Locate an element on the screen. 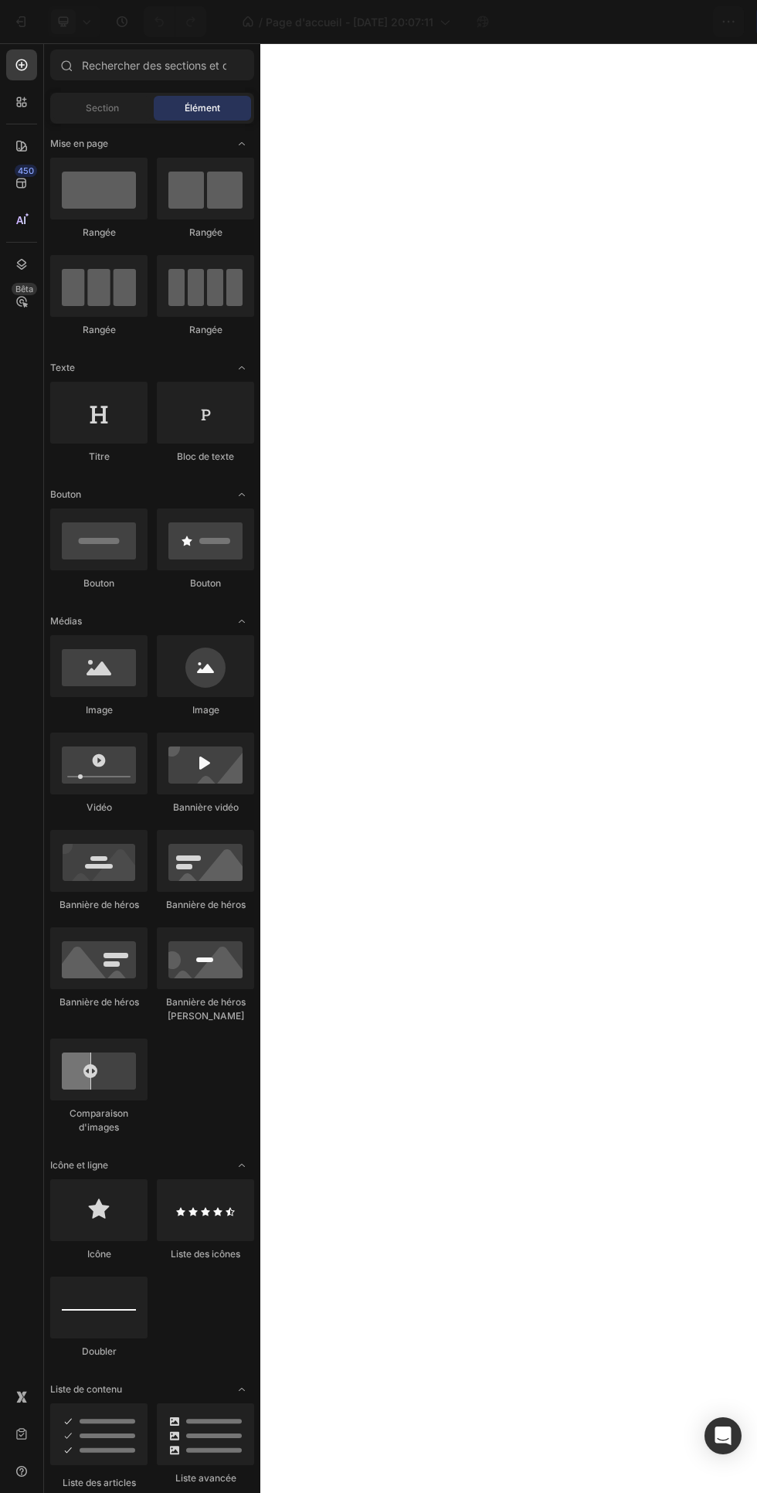 The image size is (757, 1493). font: Doubler is located at coordinates (99, 1351).